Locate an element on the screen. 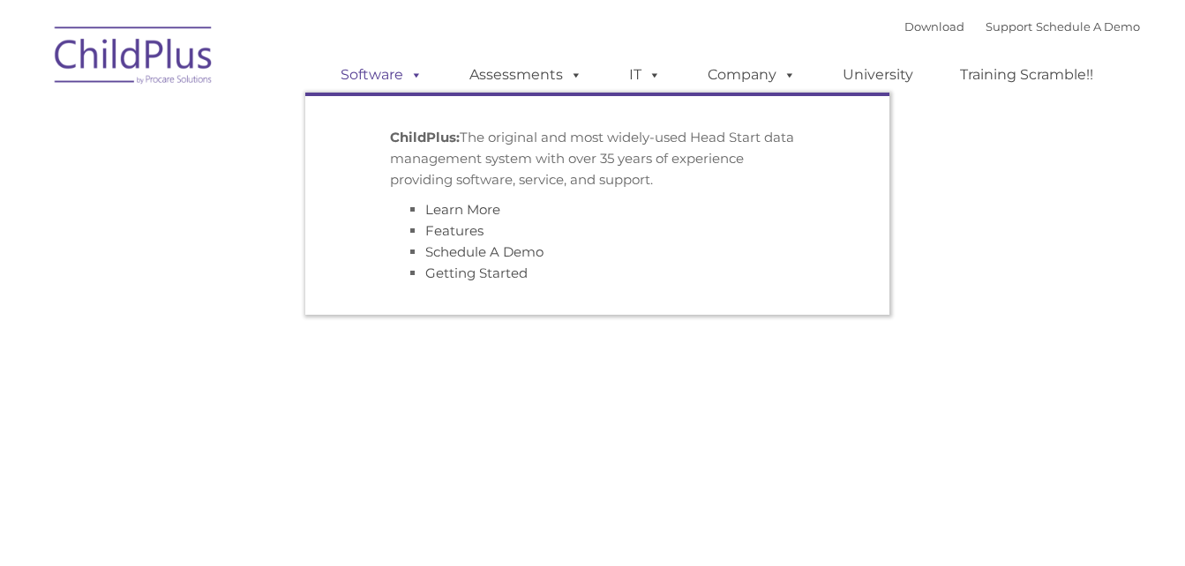  a: IT is located at coordinates (645, 75).